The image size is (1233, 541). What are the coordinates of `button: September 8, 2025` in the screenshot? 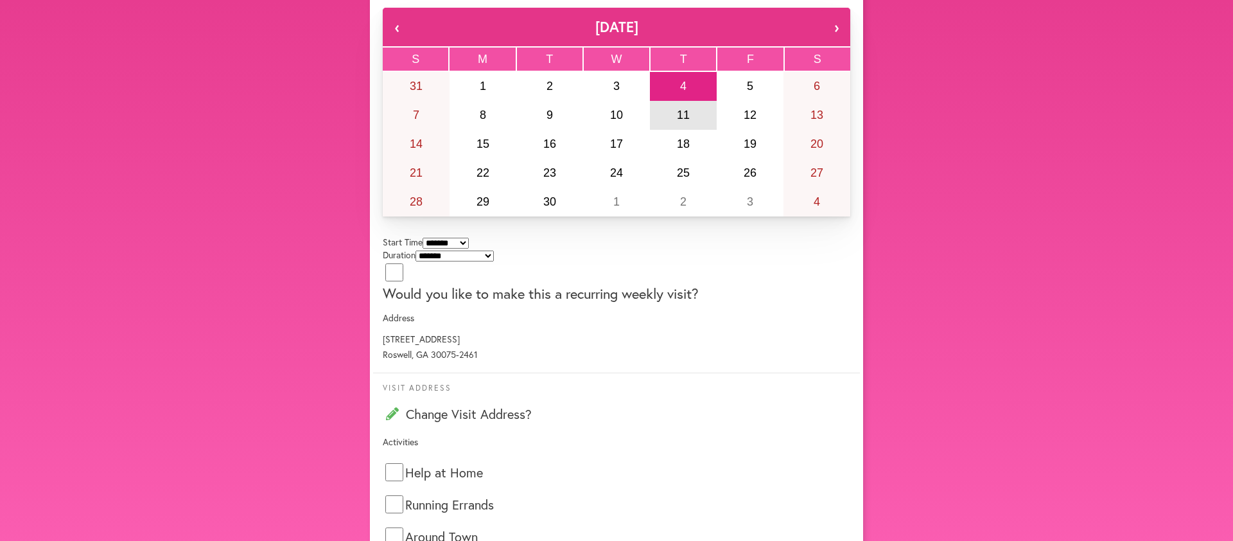 It's located at (483, 115).